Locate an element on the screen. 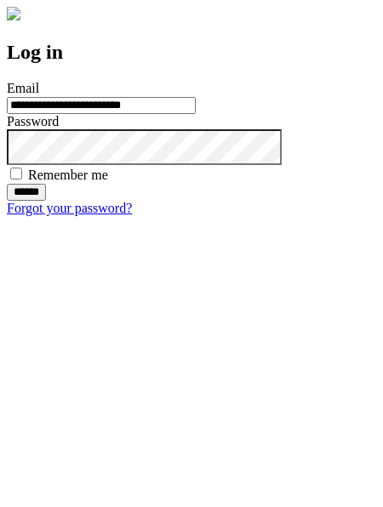  label: Email is located at coordinates (23, 88).